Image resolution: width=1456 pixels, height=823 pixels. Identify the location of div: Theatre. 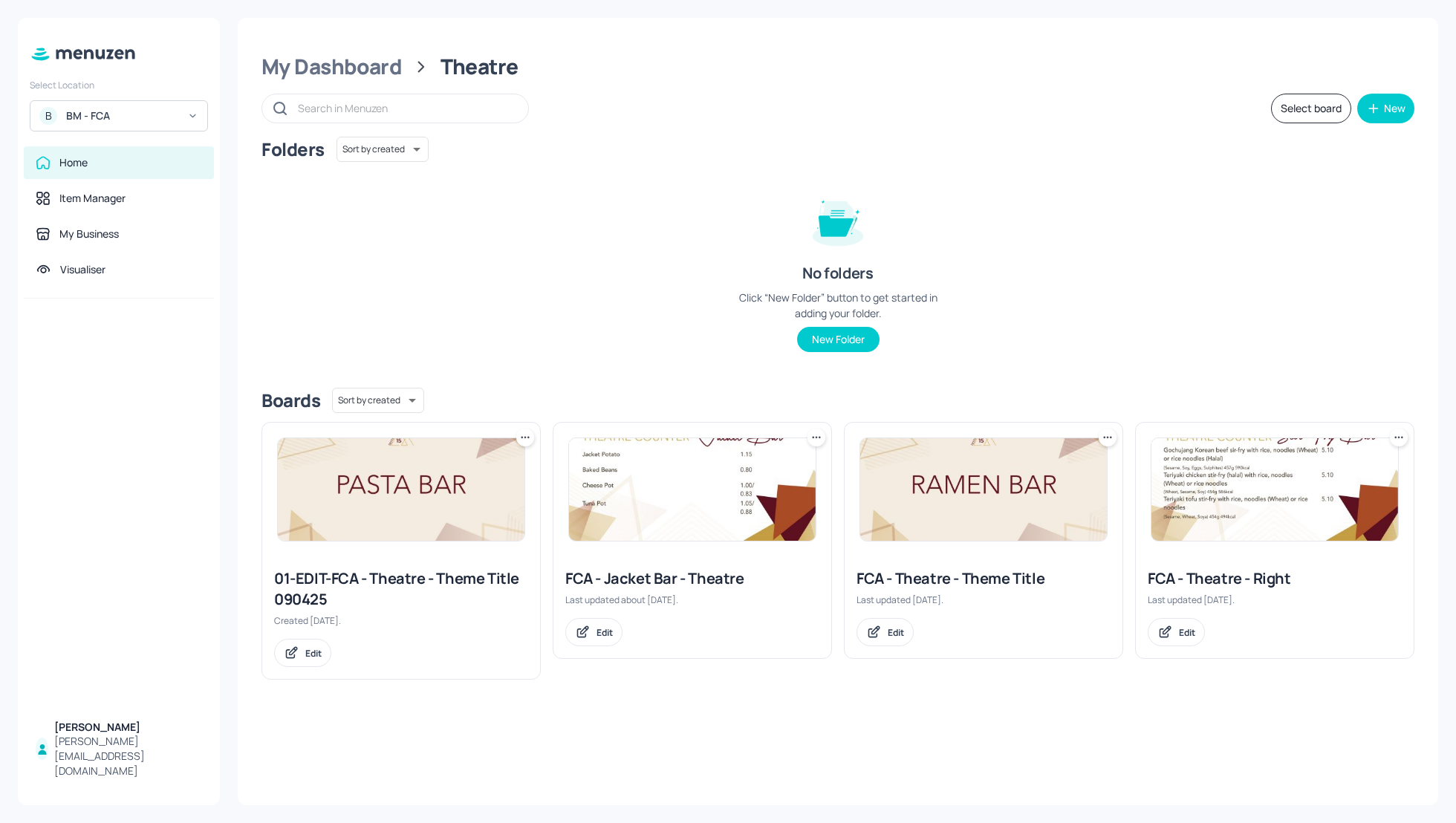
(479, 67).